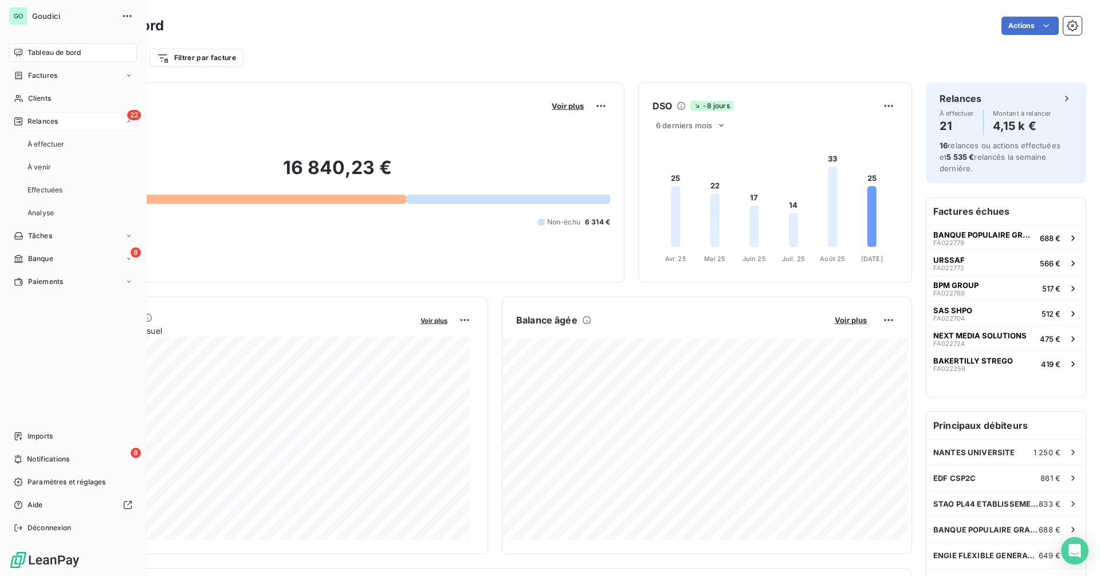  Describe the element at coordinates (960, 99) in the screenshot. I see `h6: Relances` at that location.